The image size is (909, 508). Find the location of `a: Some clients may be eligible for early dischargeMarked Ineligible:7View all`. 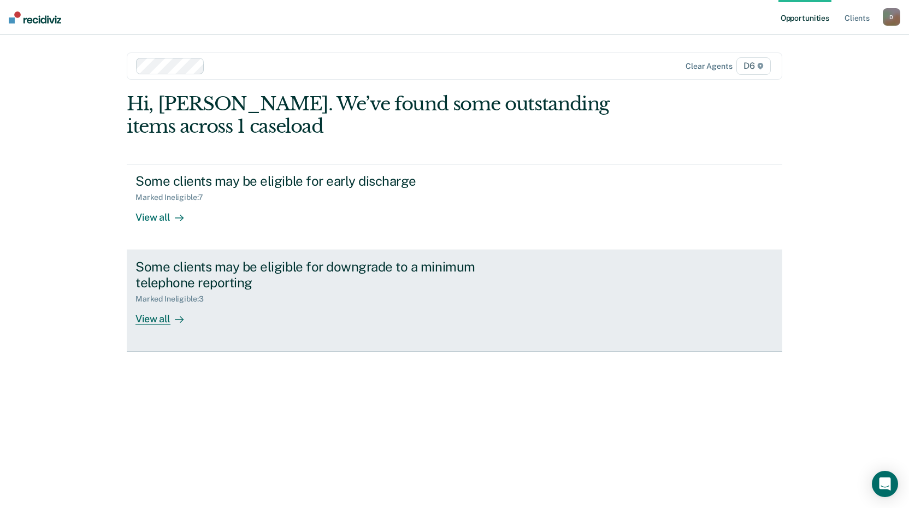

a: Some clients may be eligible for early dischargeMarked Ineligible:7View all is located at coordinates (455, 207).